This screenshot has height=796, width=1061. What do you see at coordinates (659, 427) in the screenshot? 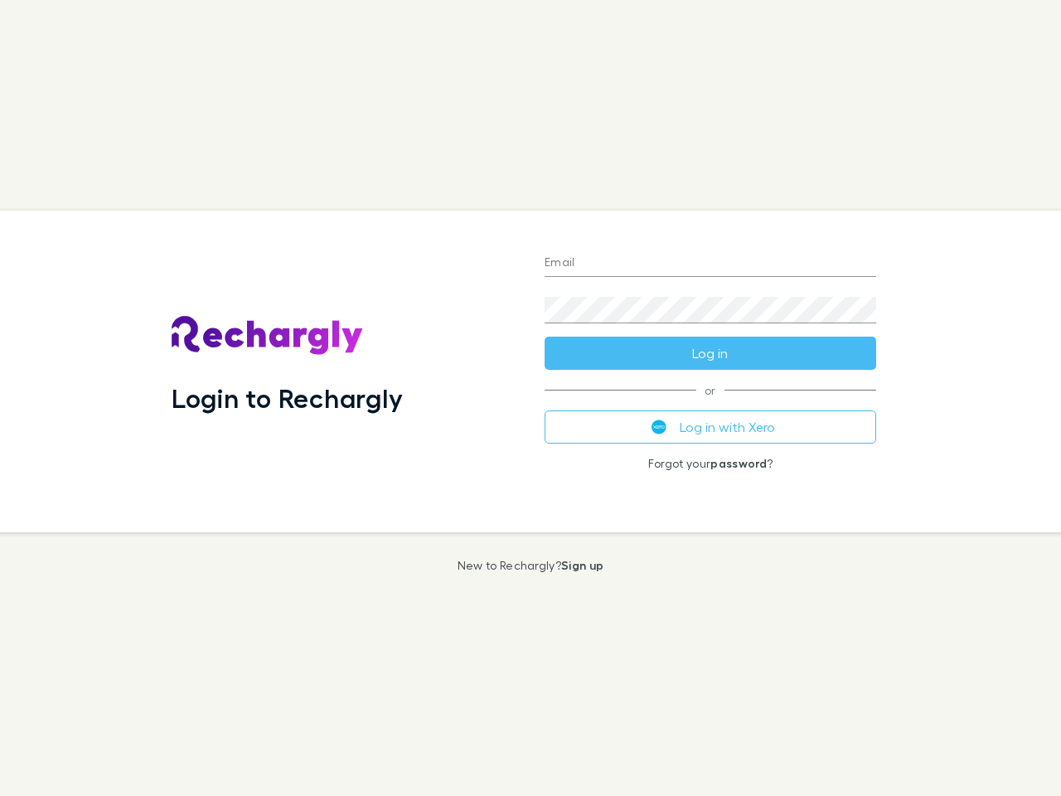
I see `img: Xero's logo` at bounding box center [659, 427].